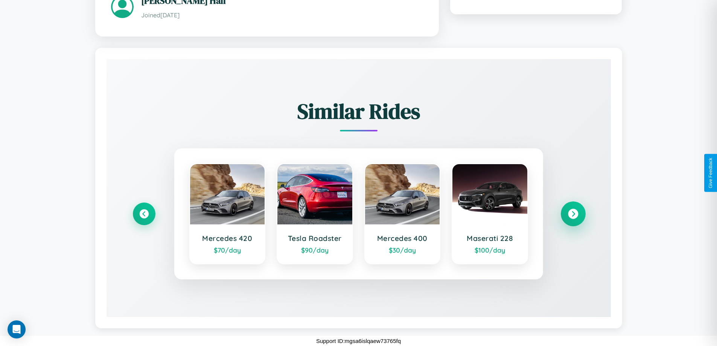 The height and width of the screenshot is (346, 717). What do you see at coordinates (314, 250) in the screenshot?
I see `div: $ 90 /day` at bounding box center [314, 250].